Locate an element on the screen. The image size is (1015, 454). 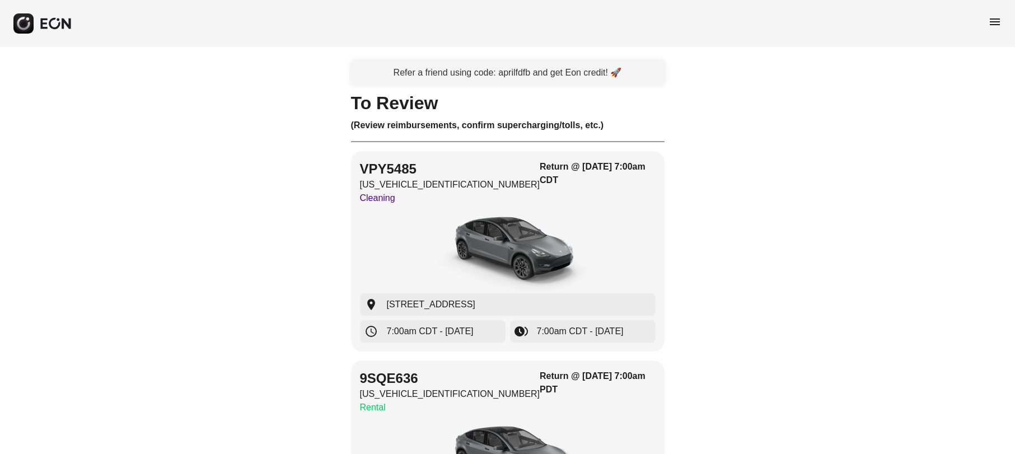
span: location_on is located at coordinates (371, 305).